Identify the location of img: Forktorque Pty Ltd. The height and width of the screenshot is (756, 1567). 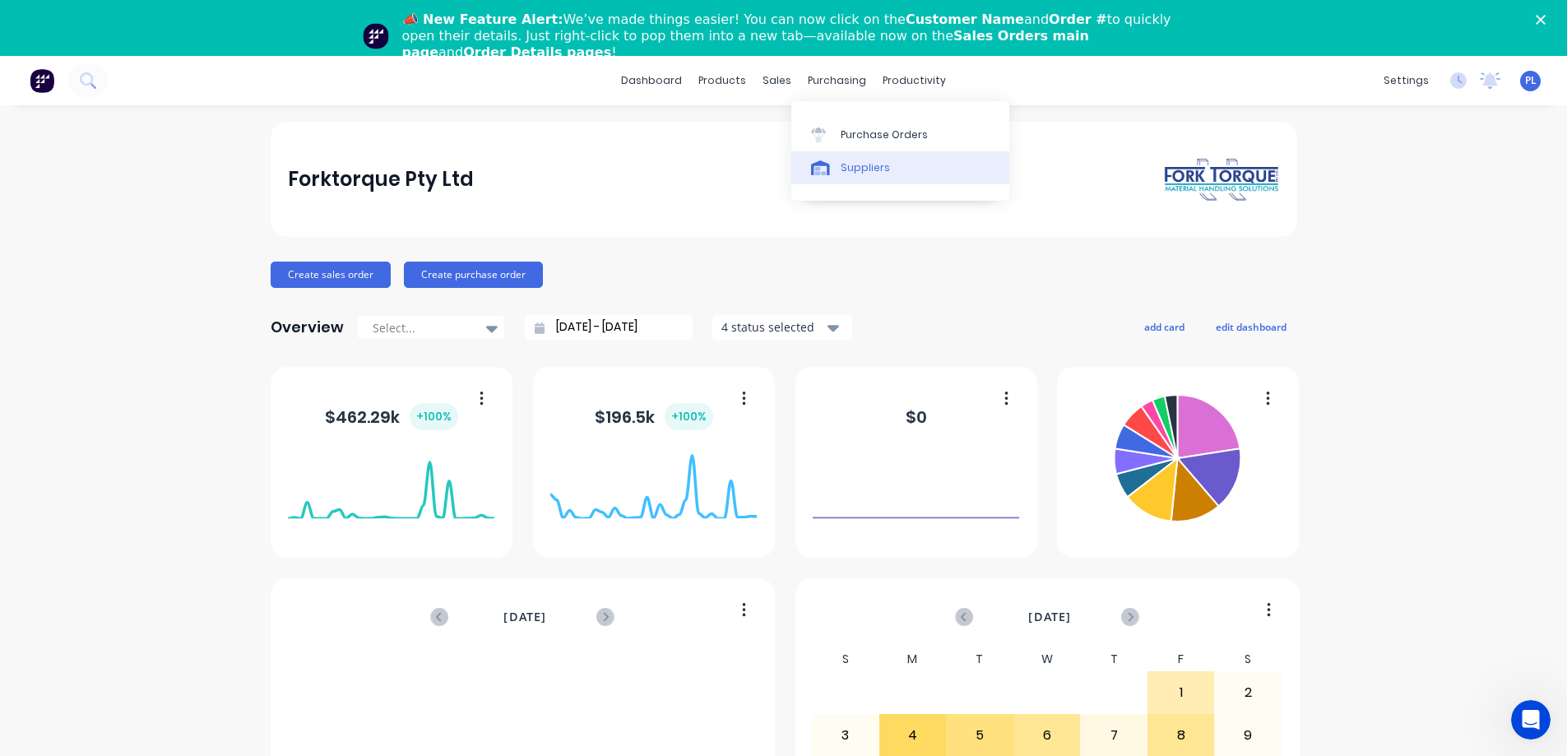
(1221, 179).